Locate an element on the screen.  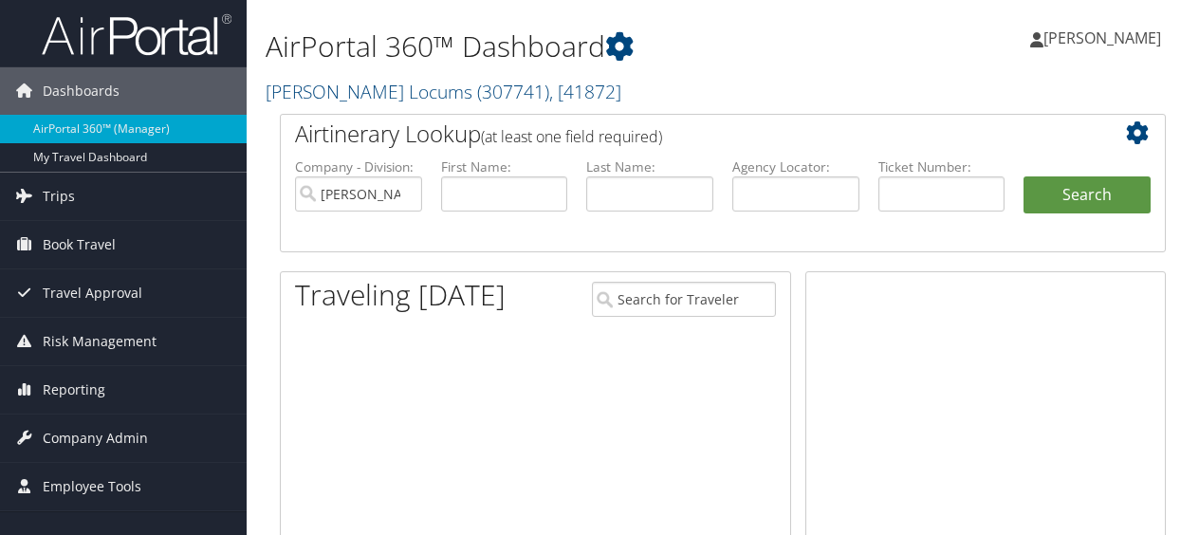
span: Dashboards is located at coordinates (81, 91).